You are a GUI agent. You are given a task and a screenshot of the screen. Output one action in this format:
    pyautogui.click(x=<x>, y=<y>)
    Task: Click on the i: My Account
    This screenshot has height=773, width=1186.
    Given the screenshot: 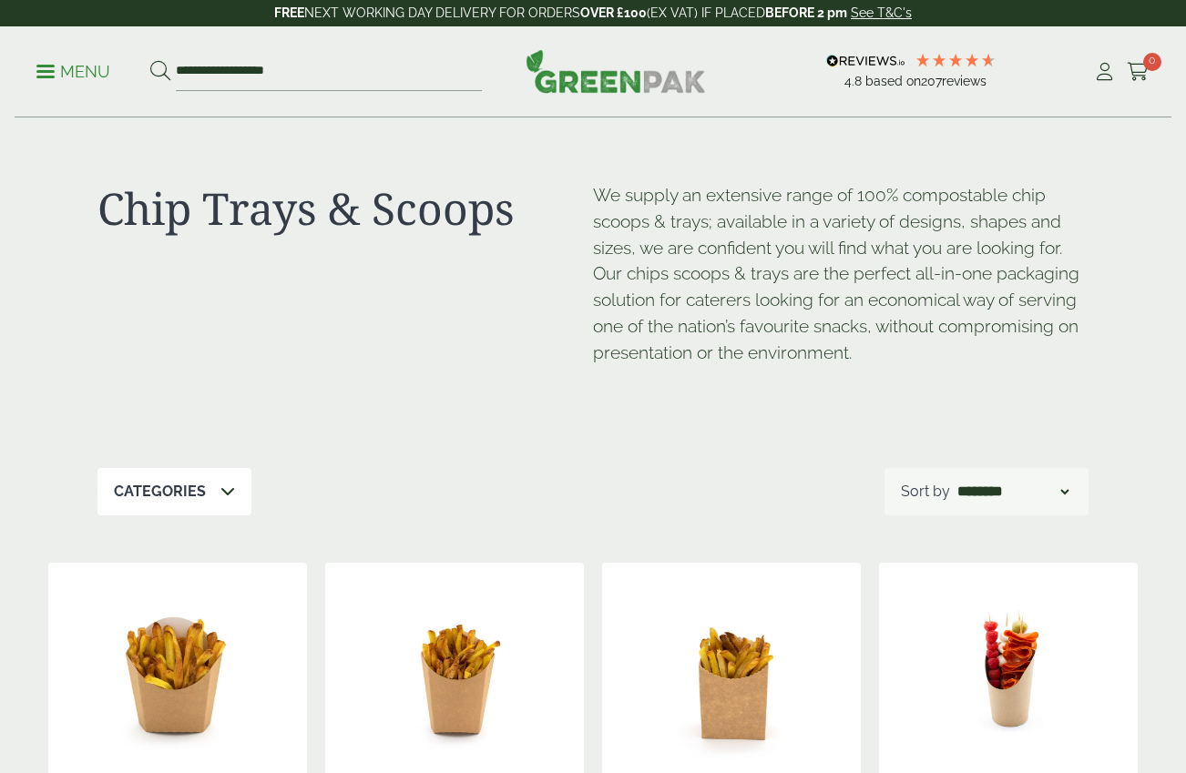 What is the action you would take?
    pyautogui.click(x=1104, y=72)
    